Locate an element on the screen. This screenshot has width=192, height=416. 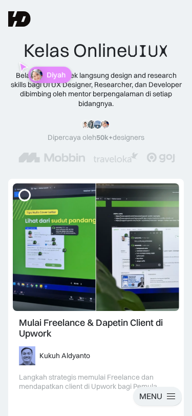
p: Diyah is located at coordinates (56, 75).